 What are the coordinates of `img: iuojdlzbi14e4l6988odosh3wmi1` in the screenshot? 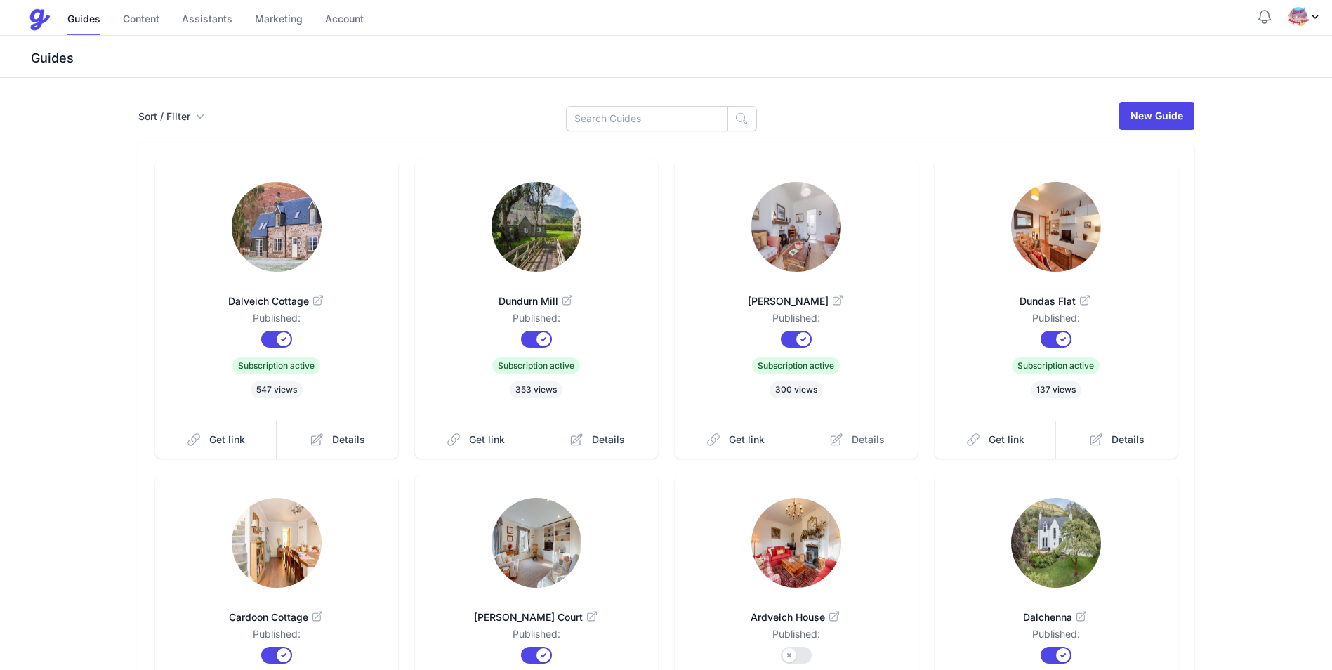 It's located at (796, 543).